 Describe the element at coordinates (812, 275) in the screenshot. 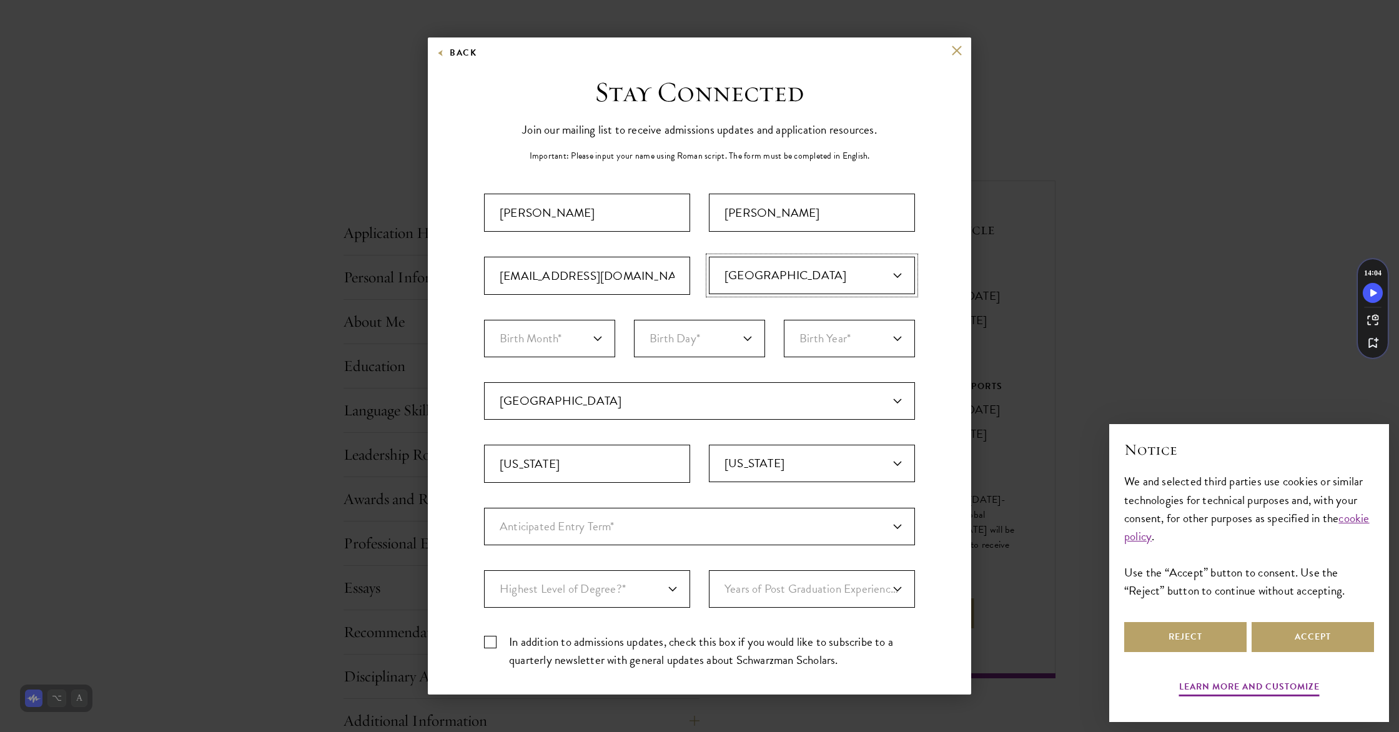

I see `div: Primary Citizenship*` at that location.